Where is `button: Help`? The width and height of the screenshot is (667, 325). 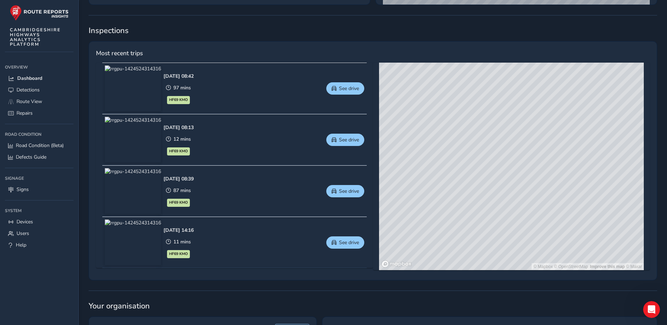
button: Help is located at coordinates (106, 234).